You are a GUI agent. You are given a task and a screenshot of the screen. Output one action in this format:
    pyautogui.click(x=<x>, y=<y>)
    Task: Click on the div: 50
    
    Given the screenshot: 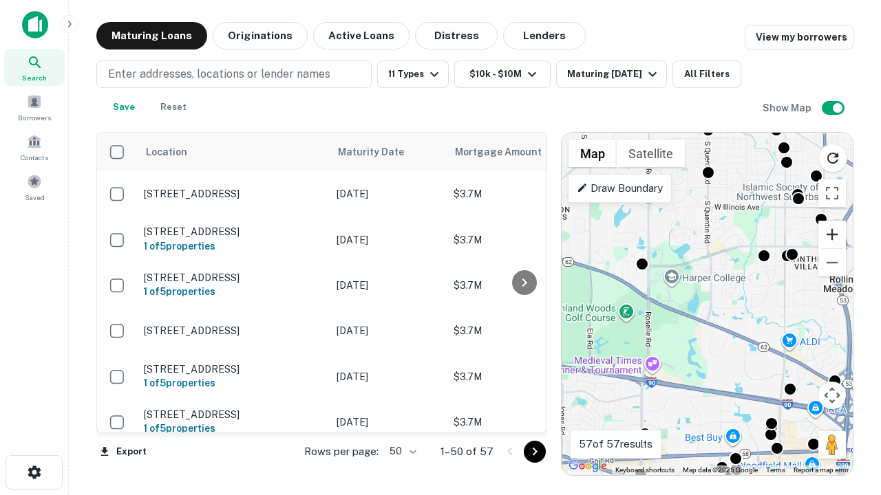 What is the action you would take?
    pyautogui.click(x=401, y=451)
    